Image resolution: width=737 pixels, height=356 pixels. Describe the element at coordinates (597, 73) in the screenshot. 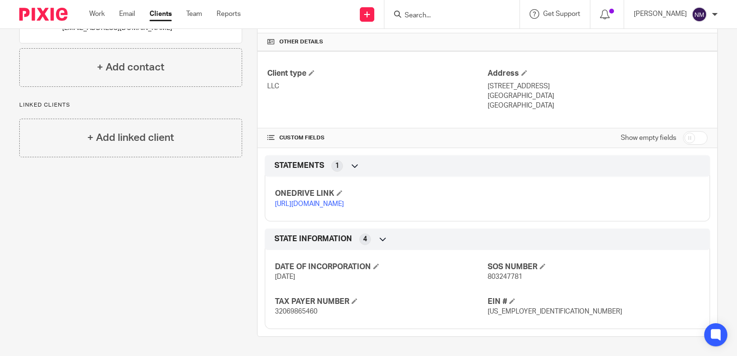

I see `h4: Address` at that location.